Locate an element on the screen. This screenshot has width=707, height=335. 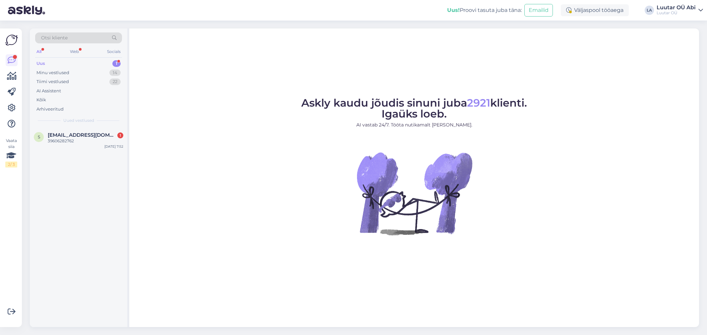
div: Web is located at coordinates (74, 52).